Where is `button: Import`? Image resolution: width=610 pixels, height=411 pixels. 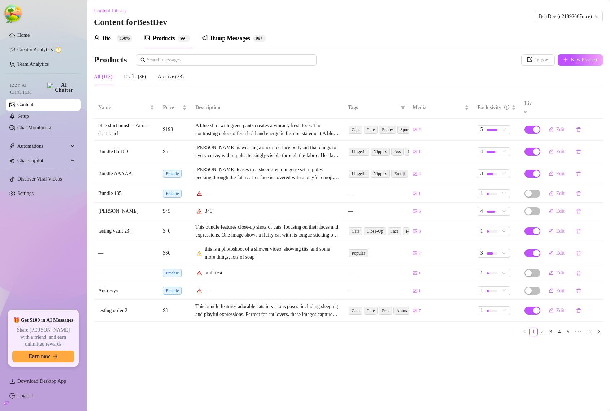 button: Import is located at coordinates (538, 60).